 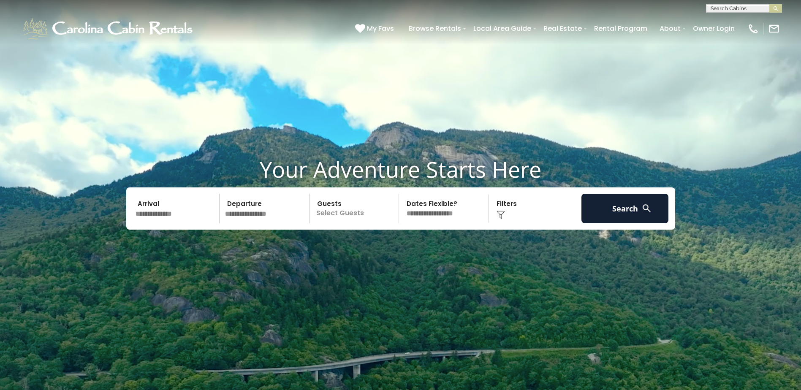 I want to click on img: search-regular-white.png, so click(x=647, y=208).